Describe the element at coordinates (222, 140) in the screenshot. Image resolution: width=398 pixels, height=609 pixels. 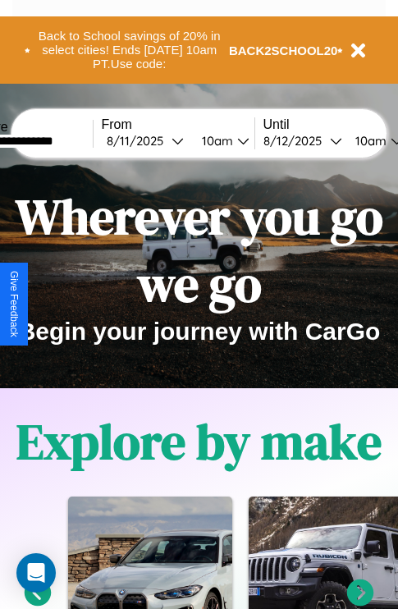
I see `button: 10am` at that location.